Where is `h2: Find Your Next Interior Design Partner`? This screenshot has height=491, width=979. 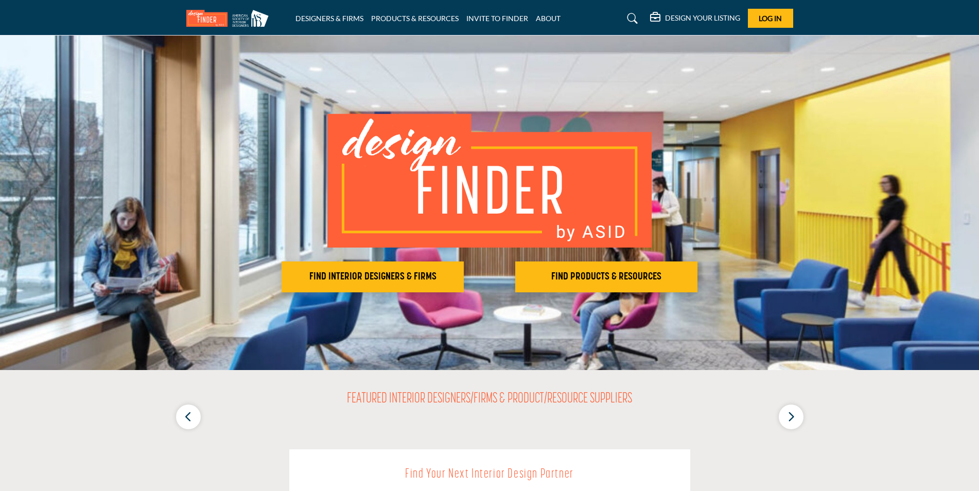 h2: Find Your Next Interior Design Partner is located at coordinates (489, 474).